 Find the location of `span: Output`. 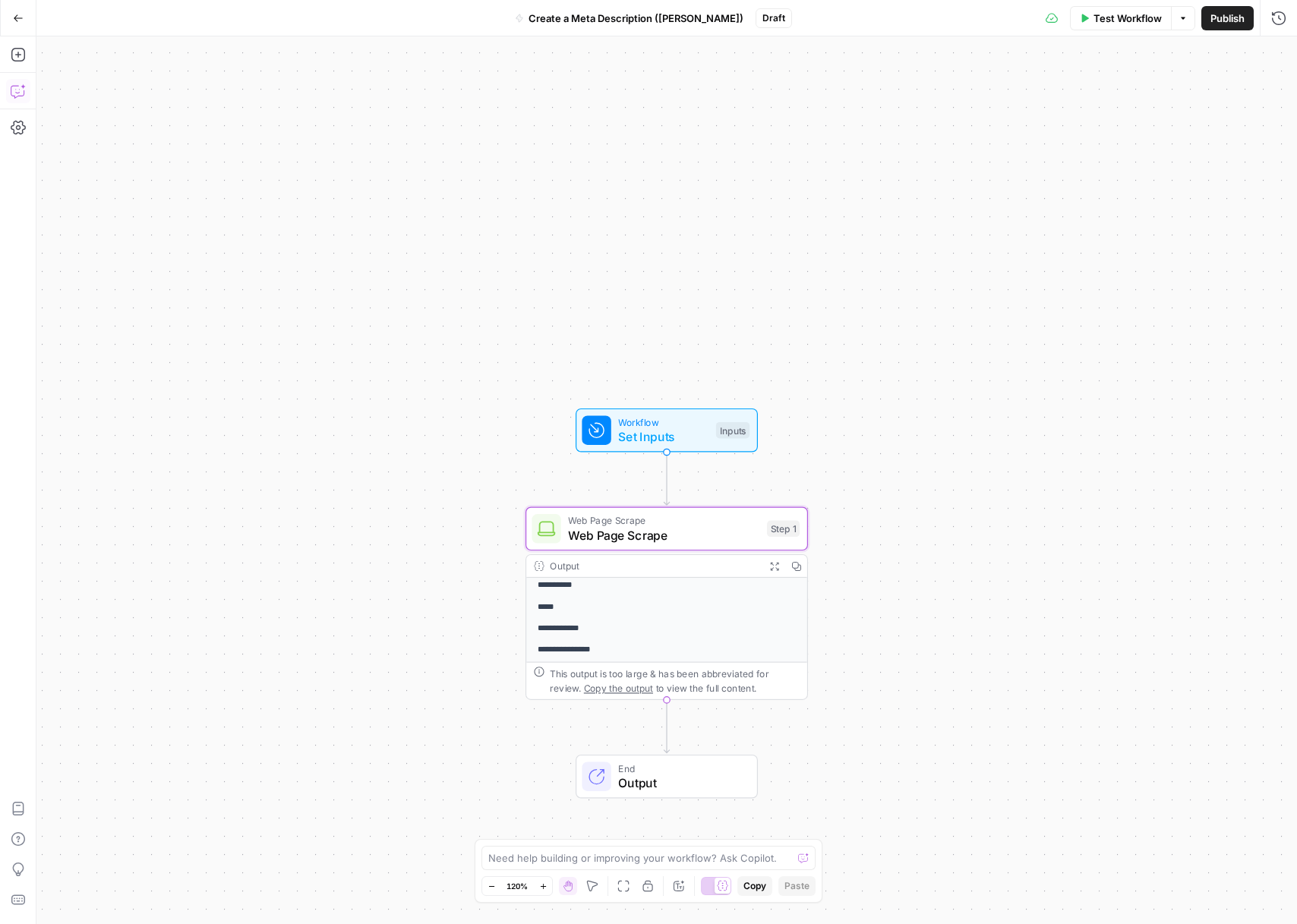

span: Output is located at coordinates (679, 783).